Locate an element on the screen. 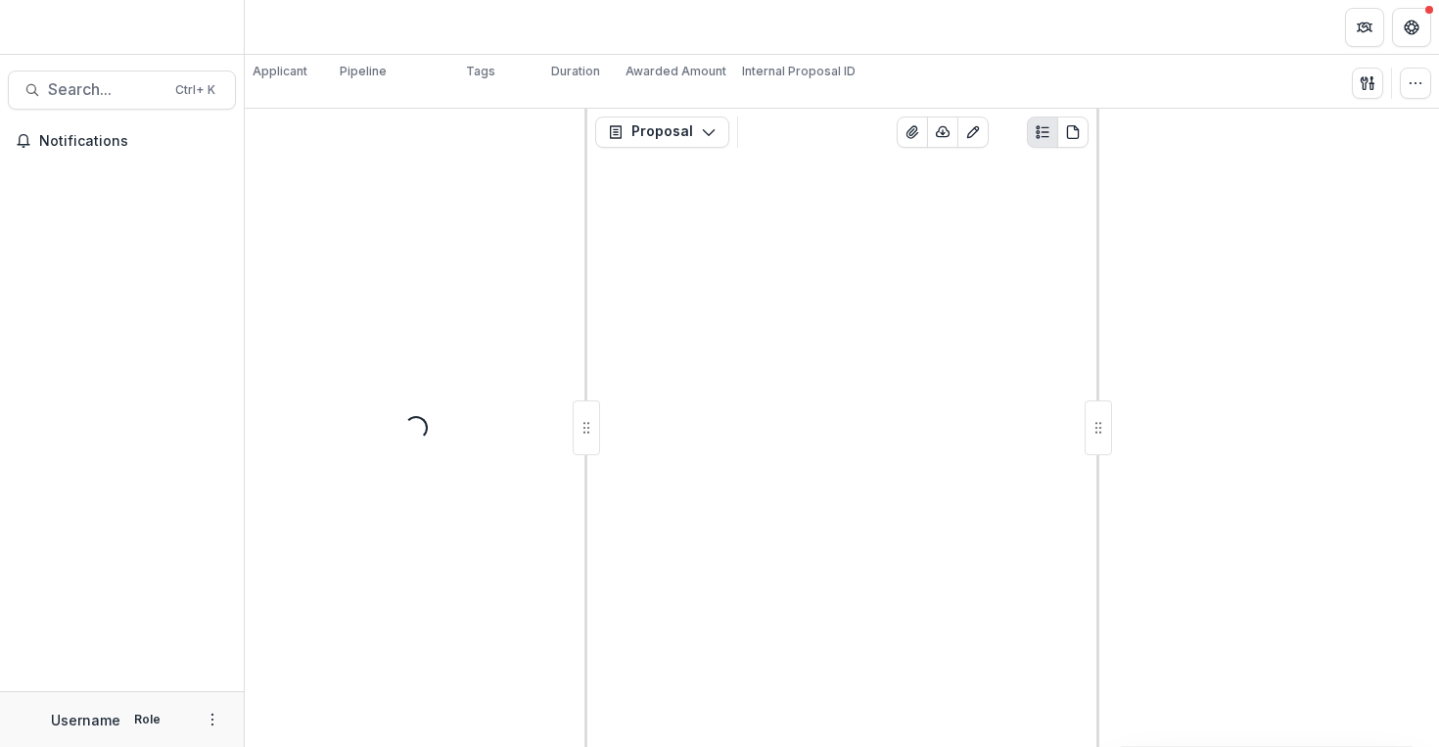  button: Proposal is located at coordinates (662, 132).